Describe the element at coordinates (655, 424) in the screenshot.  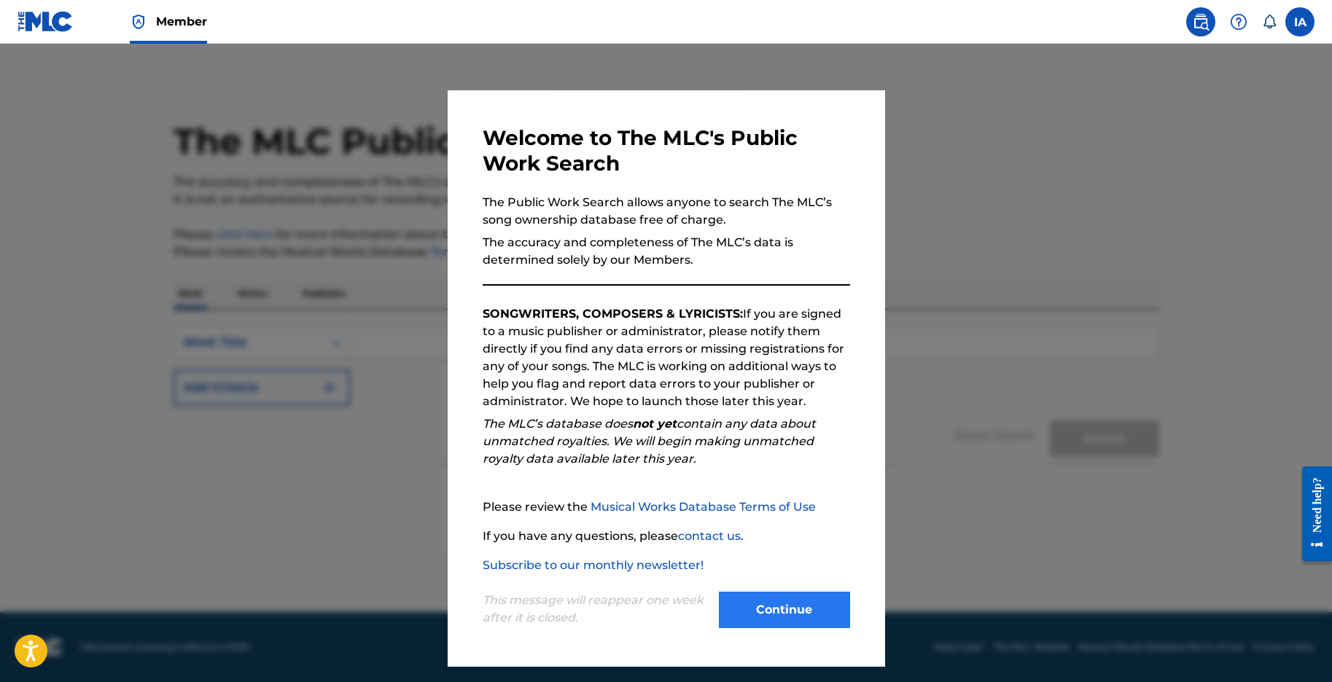
I see `strong: not yet` at that location.